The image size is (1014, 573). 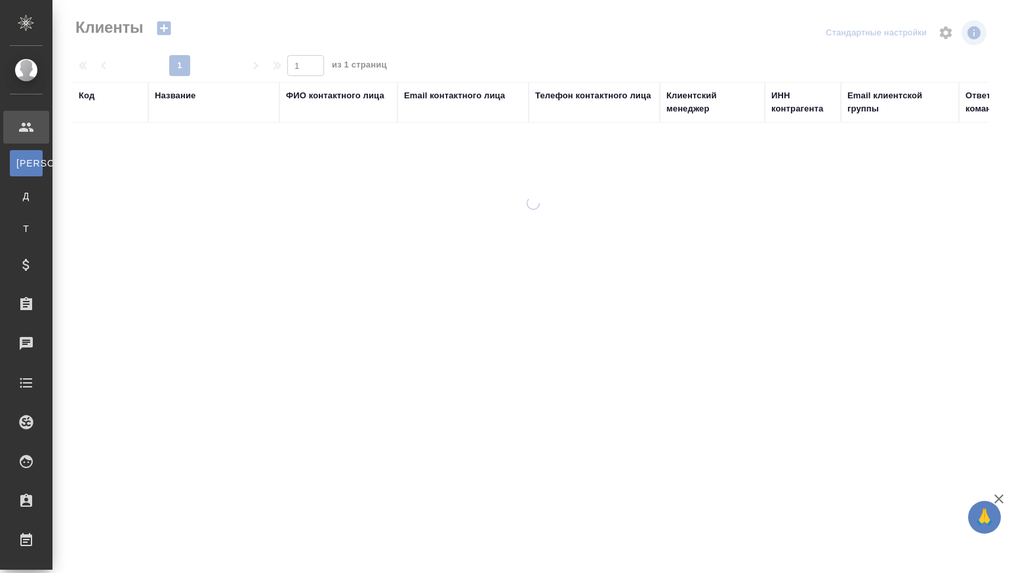 What do you see at coordinates (26, 196) in the screenshot?
I see `a: Д` at bounding box center [26, 196].